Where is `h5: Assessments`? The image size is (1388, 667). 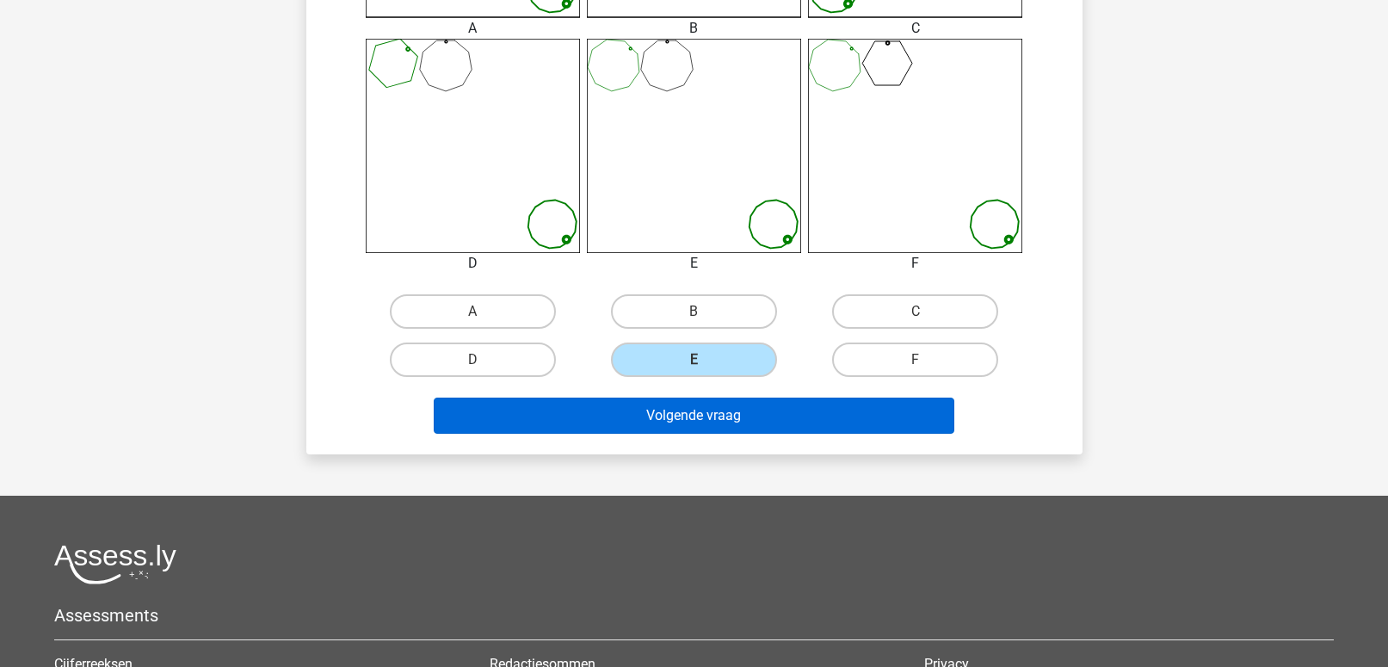
h5: Assessments is located at coordinates (694, 615).